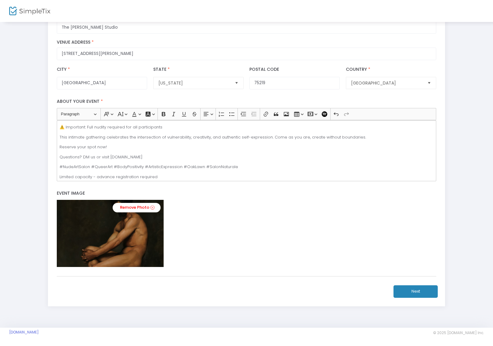  Describe the element at coordinates (162, 69) in the screenshot. I see `label: State` at that location.